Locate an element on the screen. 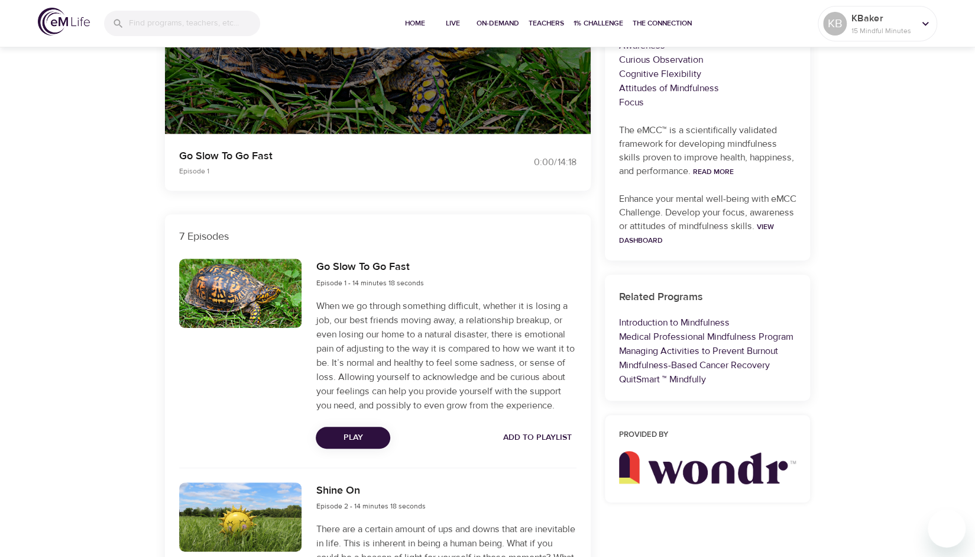 This screenshot has width=975, height=557. a: Medical Professional Mindfulness Program is located at coordinates (706, 337).